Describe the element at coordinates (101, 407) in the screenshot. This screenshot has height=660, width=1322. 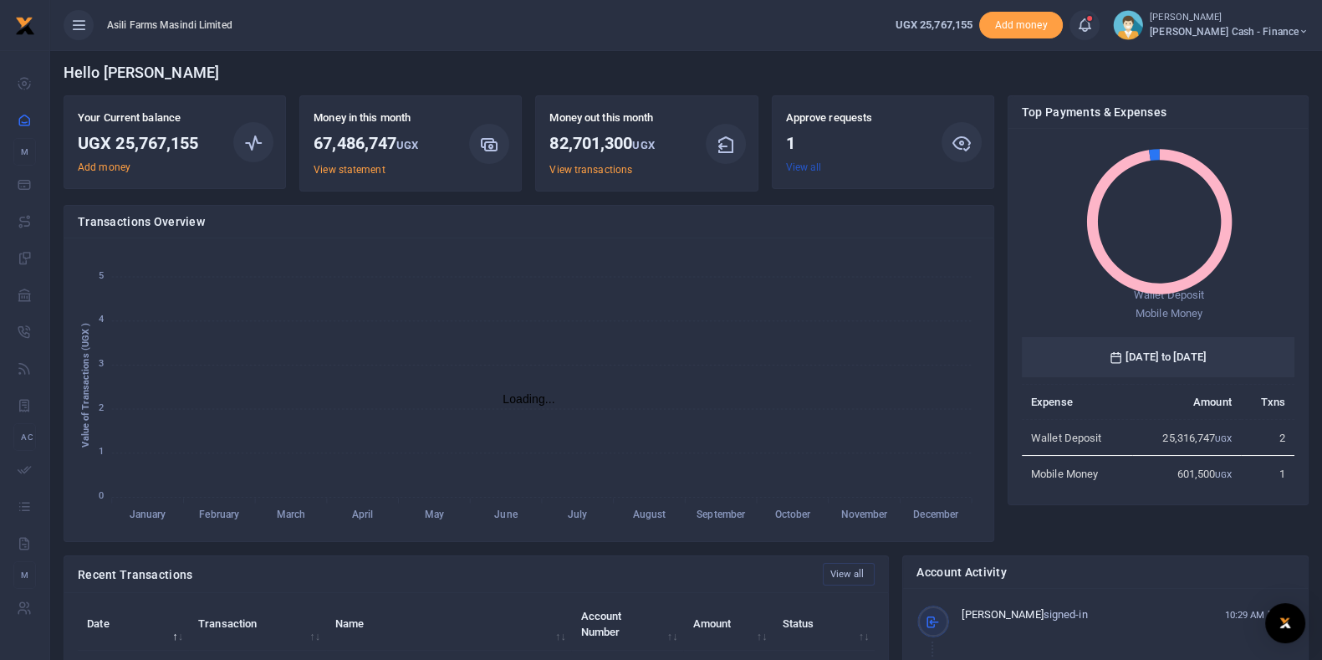
I see `tspan: 2` at that location.